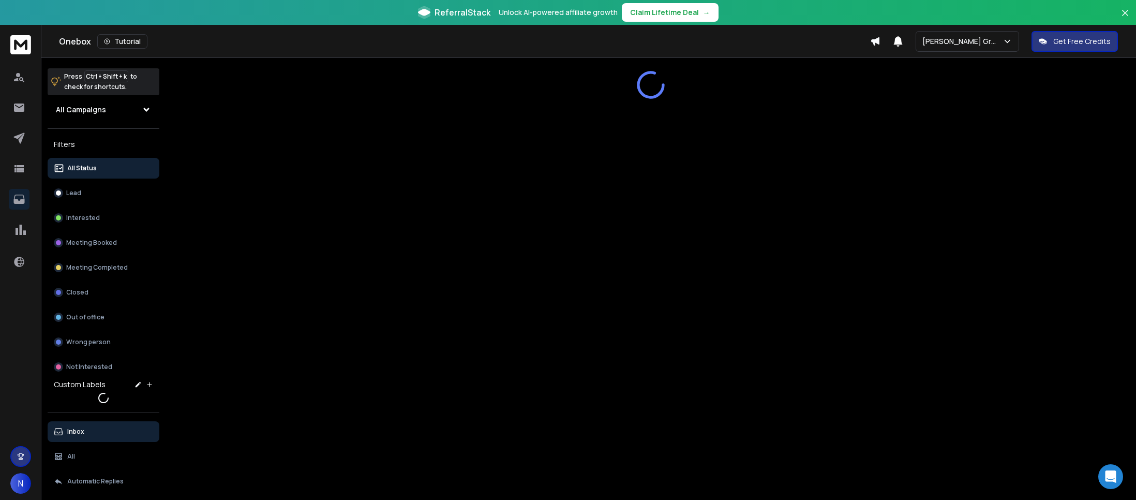 This screenshot has height=500, width=1136. Describe the element at coordinates (1081, 41) in the screenshot. I see `p: Get Free Credits` at that location.